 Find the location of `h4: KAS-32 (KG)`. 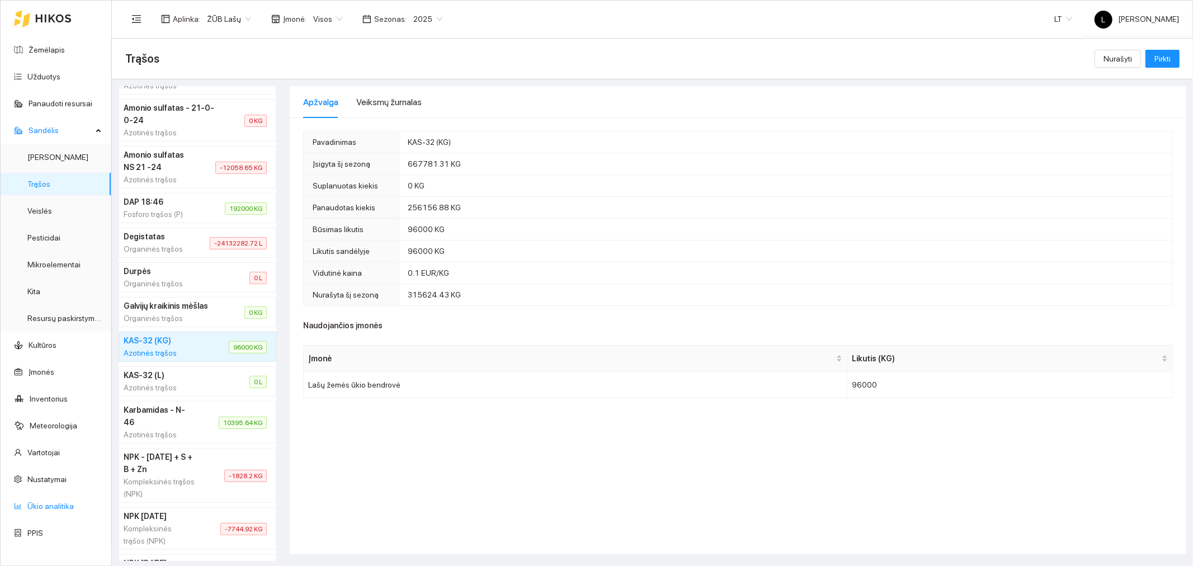

h4: KAS-32 (KG) is located at coordinates (163, 341).